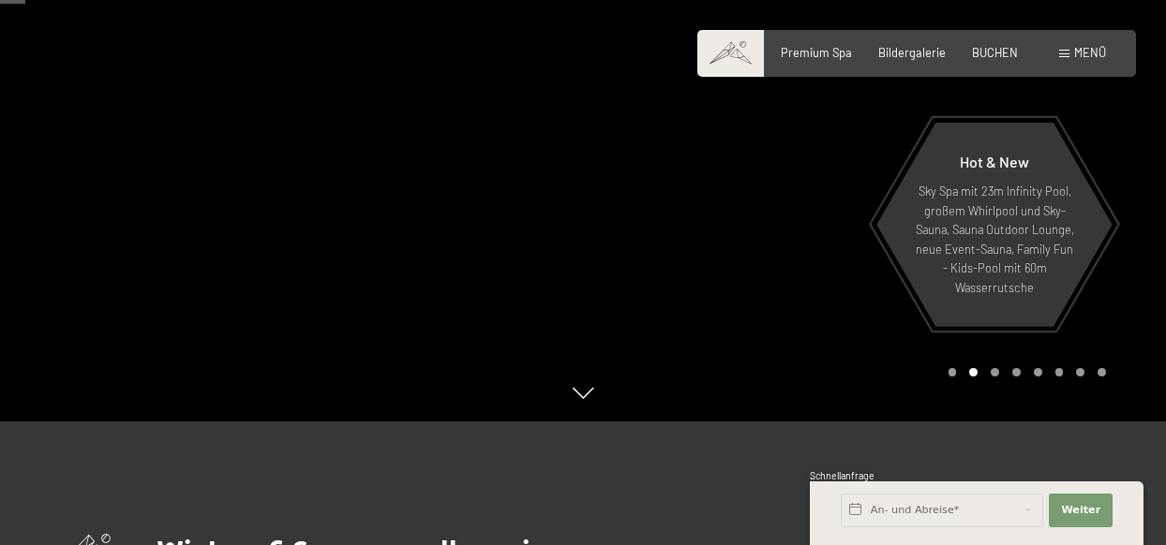 The image size is (1166, 545). I want to click on span: Weiter, so click(1080, 511).